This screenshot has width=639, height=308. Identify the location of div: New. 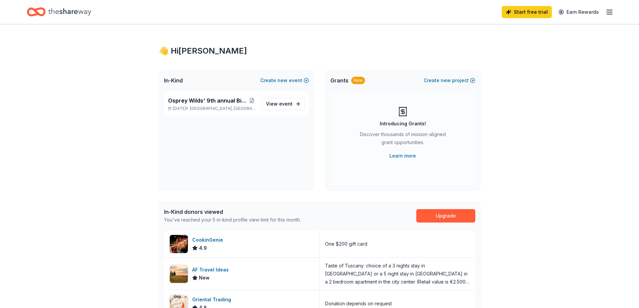
(358, 80).